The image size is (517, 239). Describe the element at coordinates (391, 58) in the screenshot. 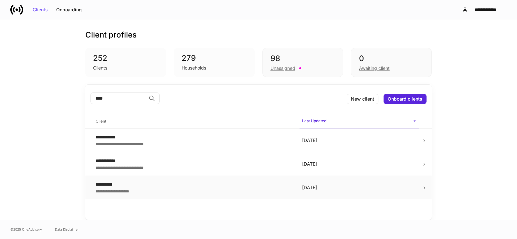

I see `div: 0` at that location.